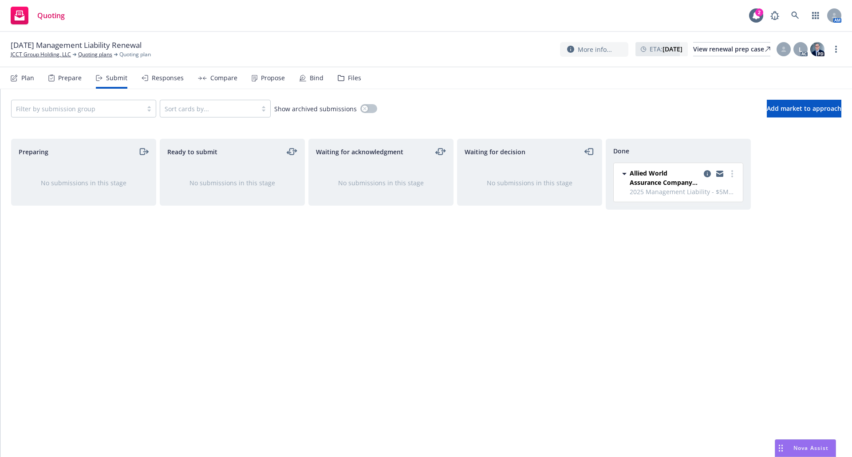  I want to click on div: Drag to move, so click(780, 449).